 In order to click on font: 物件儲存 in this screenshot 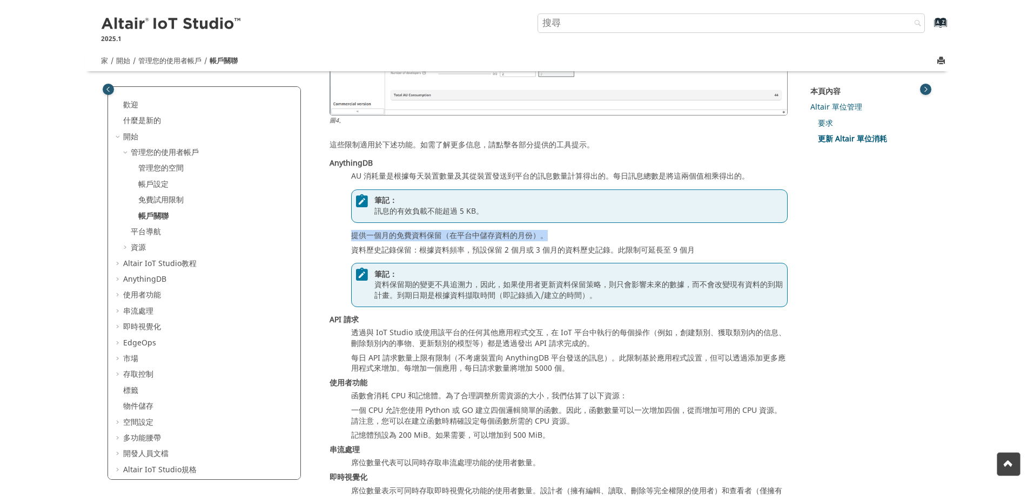, I will do `click(138, 406)`.